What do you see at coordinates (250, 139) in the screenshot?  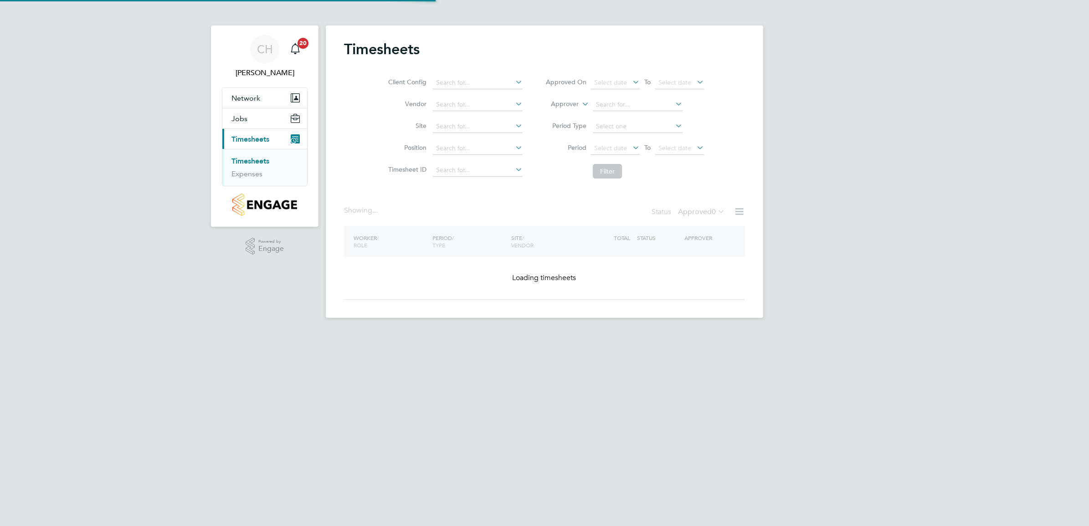 I see `span: Timesheets` at bounding box center [250, 139].